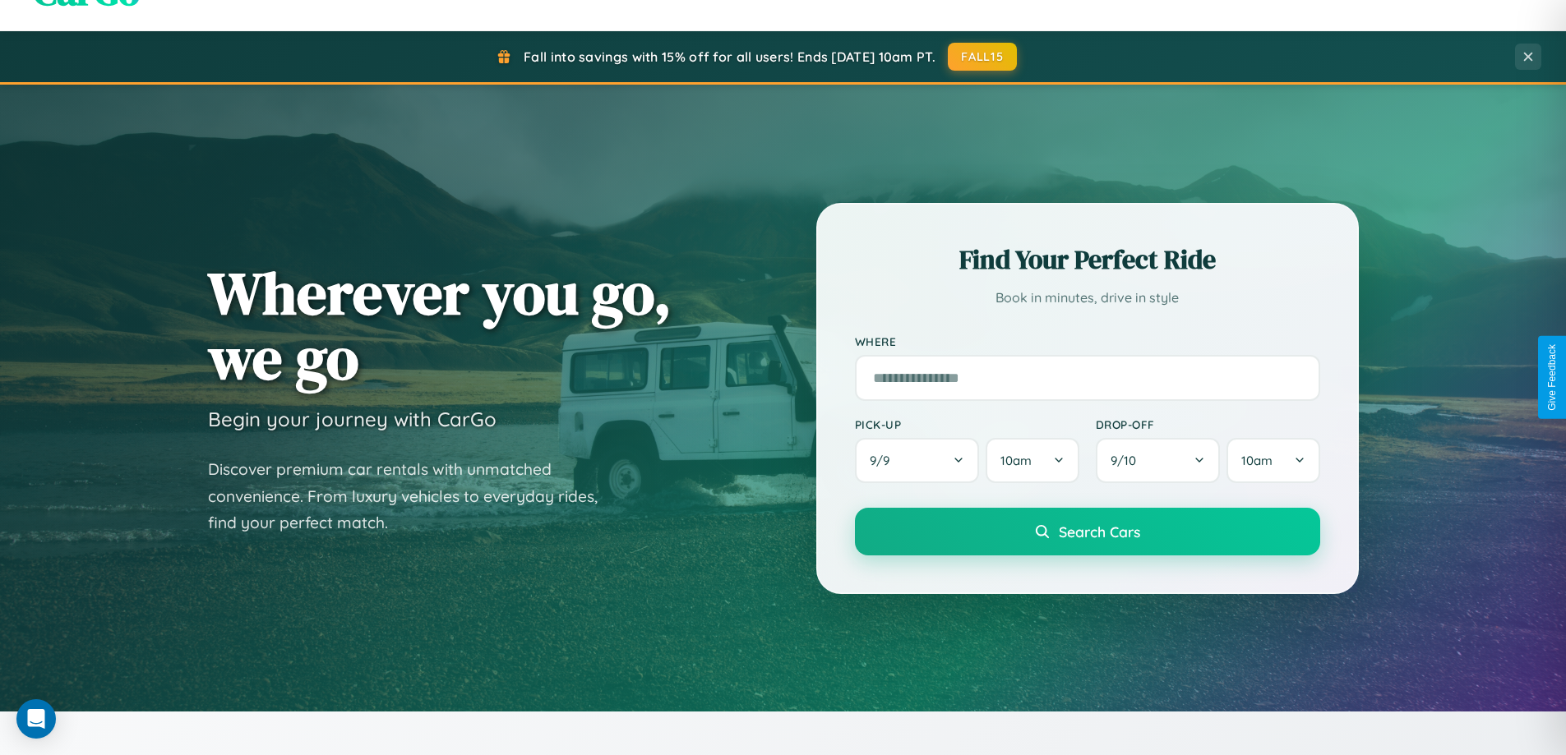  I want to click on label: Where, so click(1087, 341).